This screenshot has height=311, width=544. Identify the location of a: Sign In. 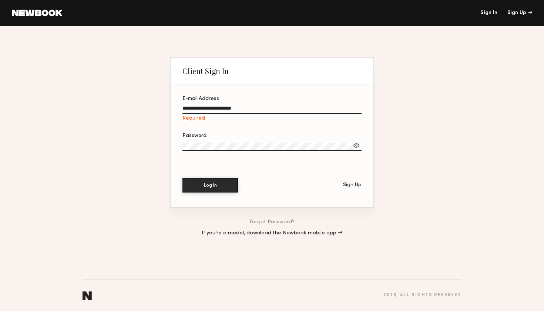
(489, 13).